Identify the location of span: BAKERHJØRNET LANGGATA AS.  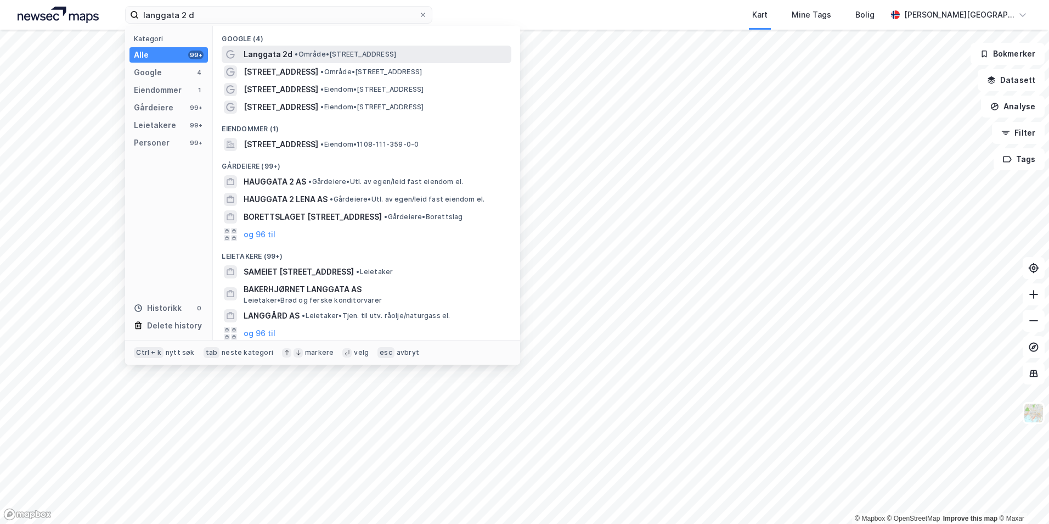
(375, 289).